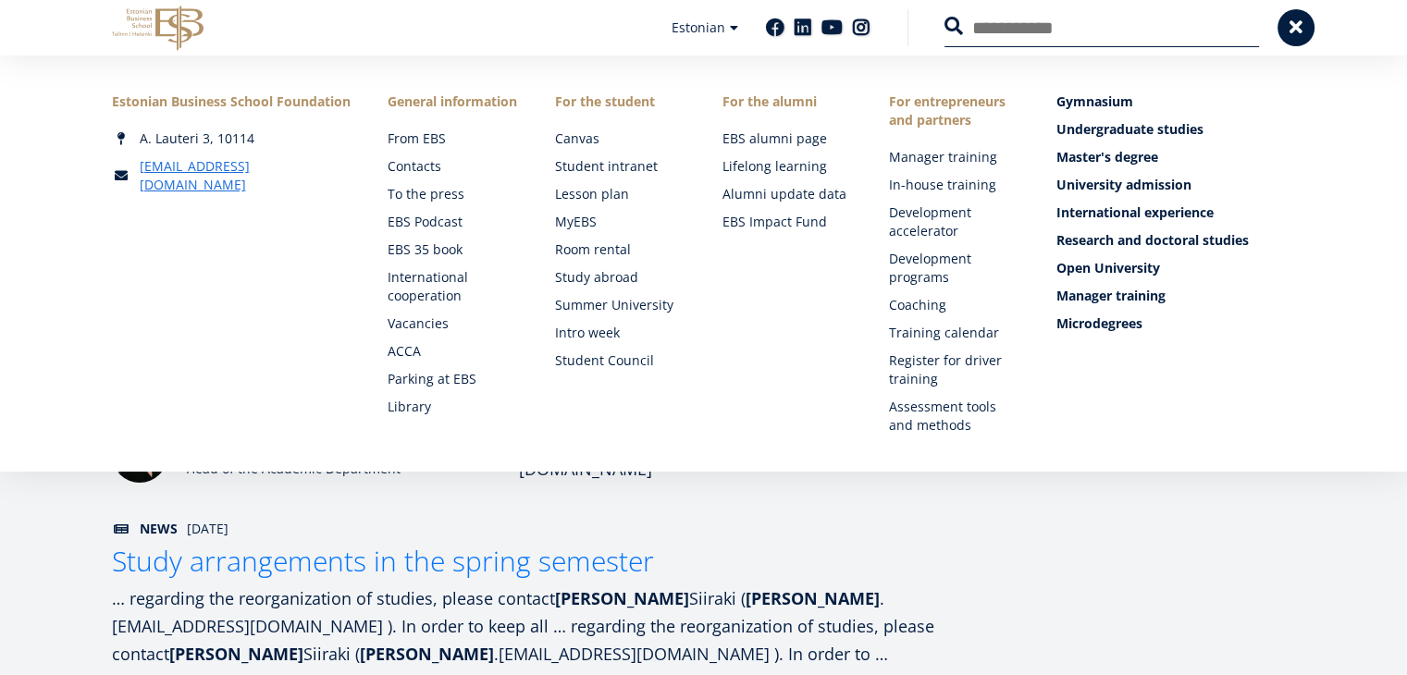 Image resolution: width=1407 pixels, height=675 pixels. I want to click on font: A. Lauteri 3, 10114, so click(197, 138).